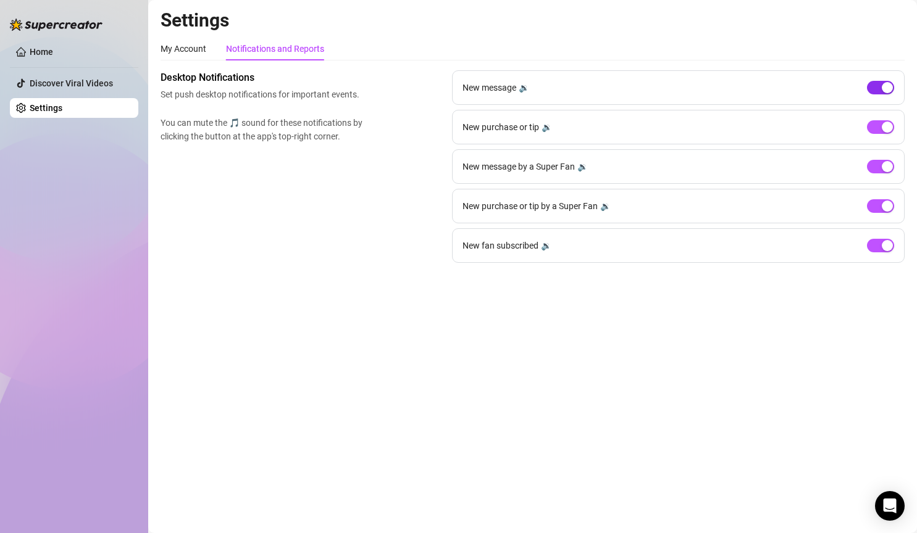 The width and height of the screenshot is (917, 533). What do you see at coordinates (183, 49) in the screenshot?
I see `div: My Account` at bounding box center [183, 49].